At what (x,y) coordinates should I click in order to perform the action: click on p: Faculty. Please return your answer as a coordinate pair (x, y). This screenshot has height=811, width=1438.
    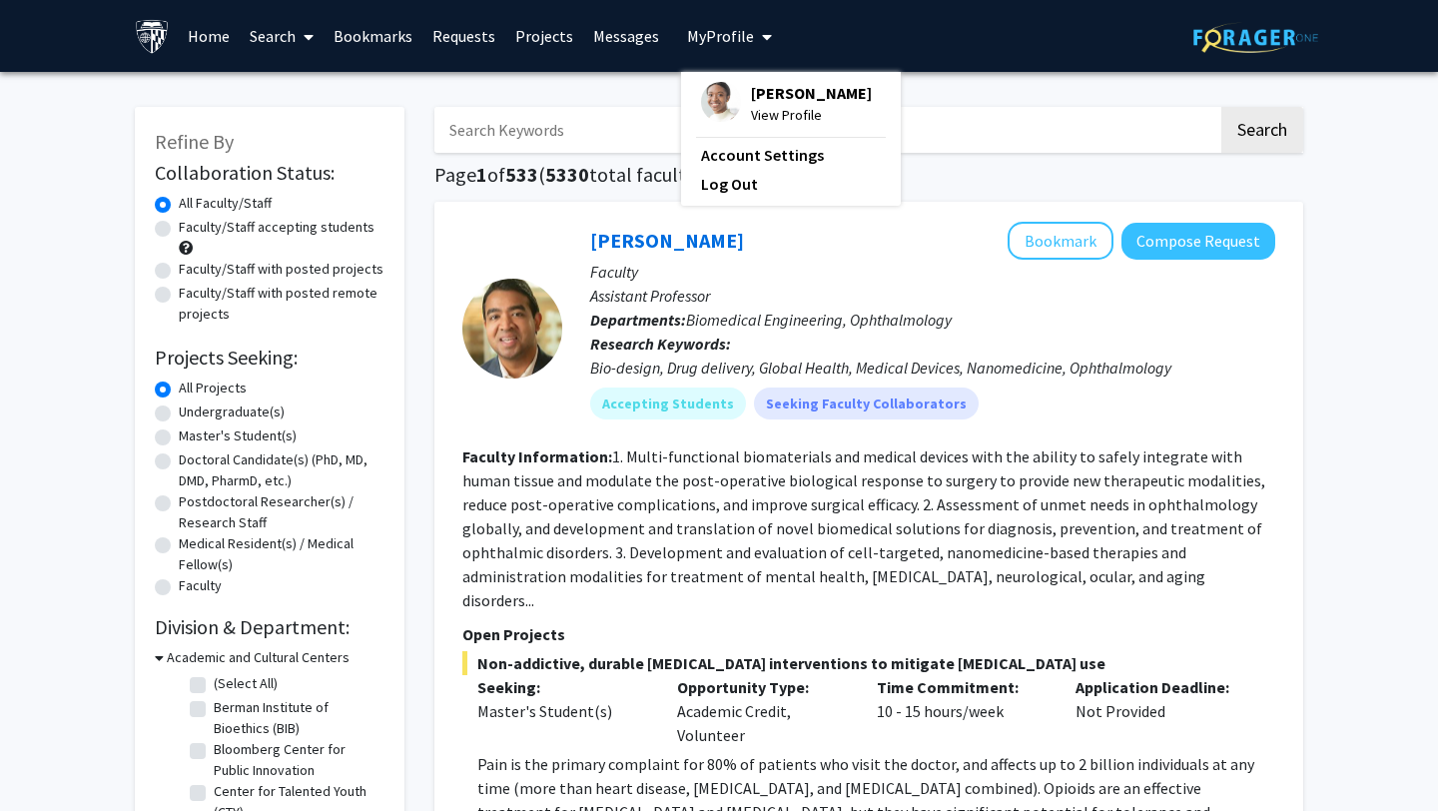
    Looking at the image, I should click on (933, 272).